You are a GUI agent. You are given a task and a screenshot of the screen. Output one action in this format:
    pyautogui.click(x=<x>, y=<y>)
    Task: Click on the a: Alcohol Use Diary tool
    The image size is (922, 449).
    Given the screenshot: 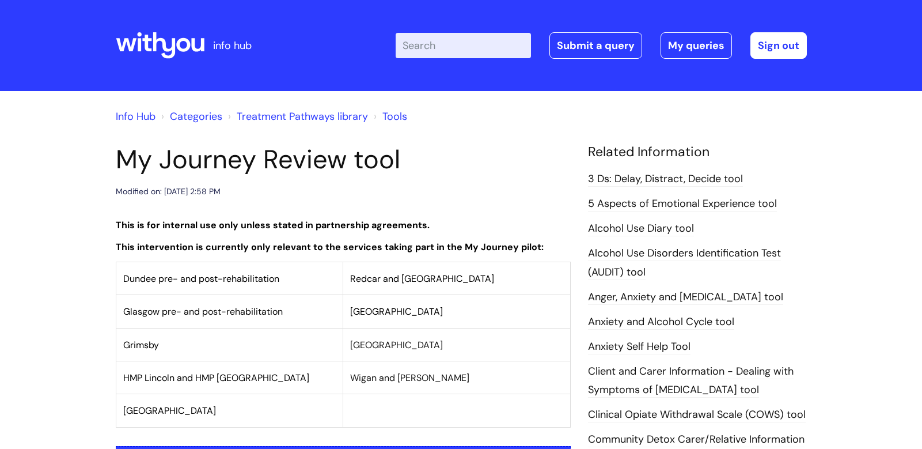 What is the action you would take?
    pyautogui.click(x=641, y=229)
    